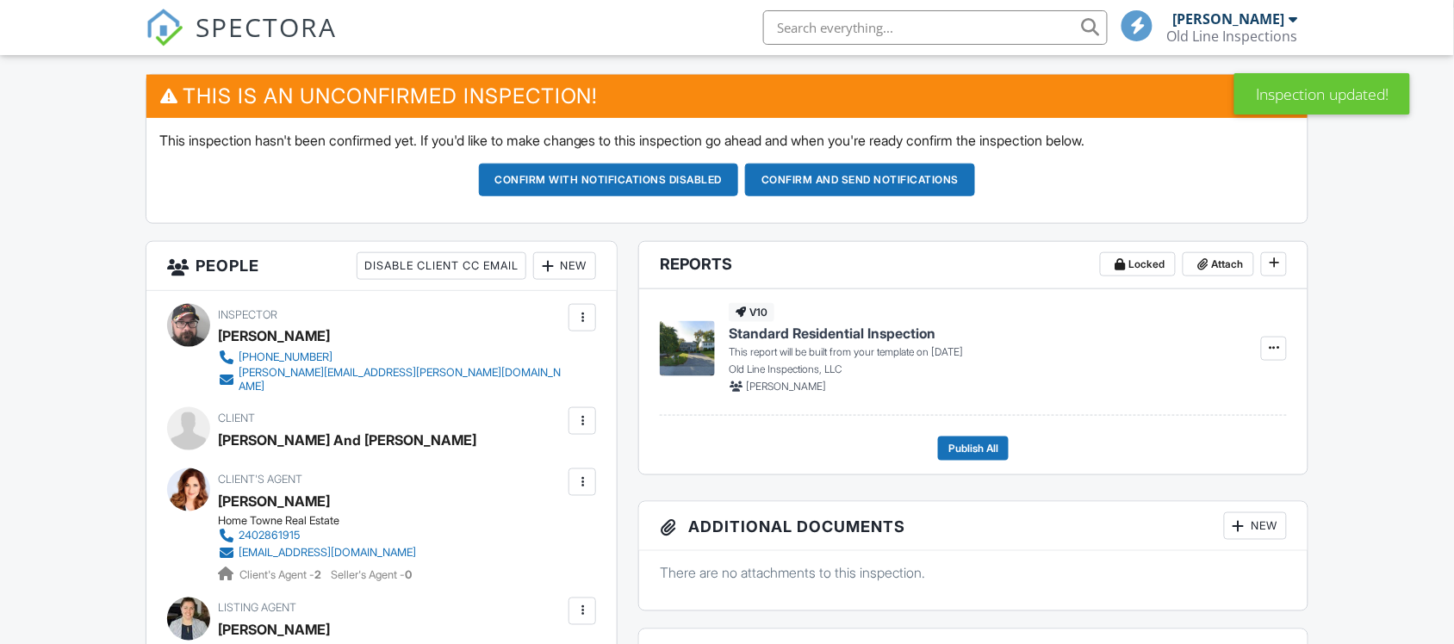 The height and width of the screenshot is (644, 1454). I want to click on input: Search everything..., so click(936, 28).